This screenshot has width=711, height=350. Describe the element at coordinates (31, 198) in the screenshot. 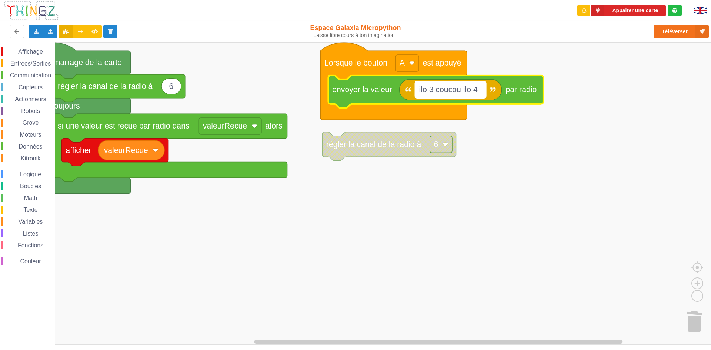

I see `span: Math` at that location.